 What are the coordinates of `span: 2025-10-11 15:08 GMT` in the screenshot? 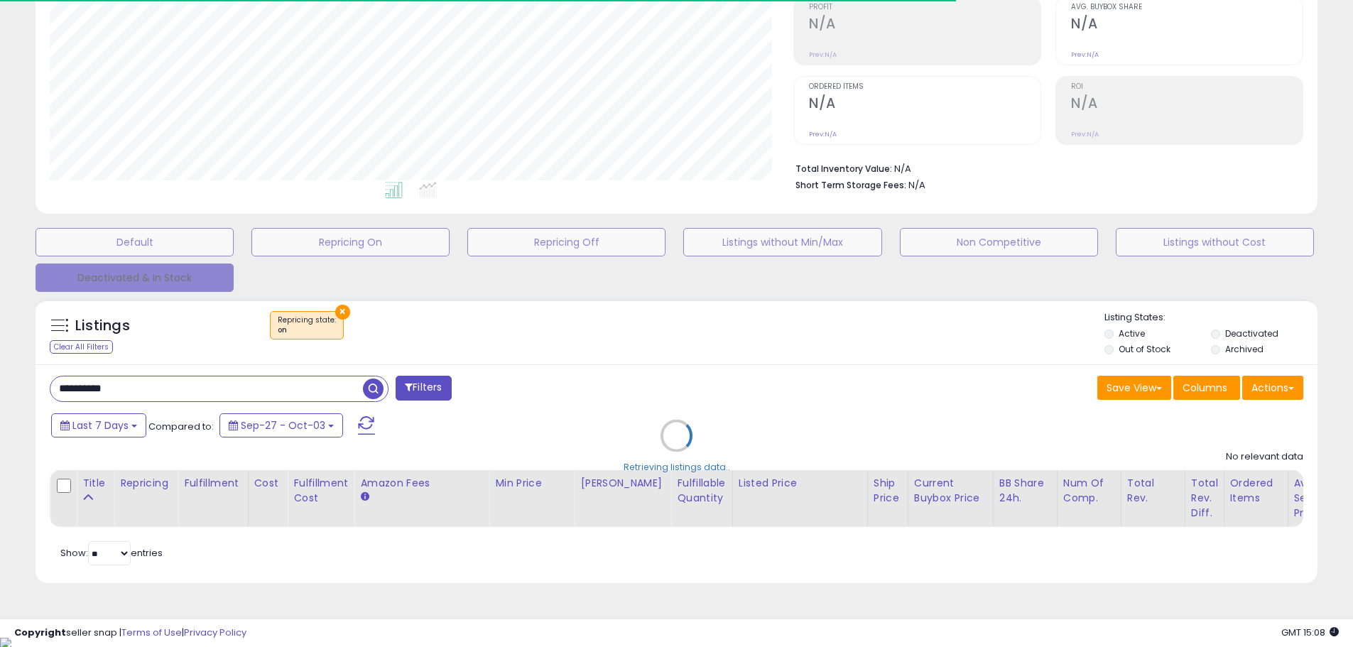 It's located at (1310, 632).